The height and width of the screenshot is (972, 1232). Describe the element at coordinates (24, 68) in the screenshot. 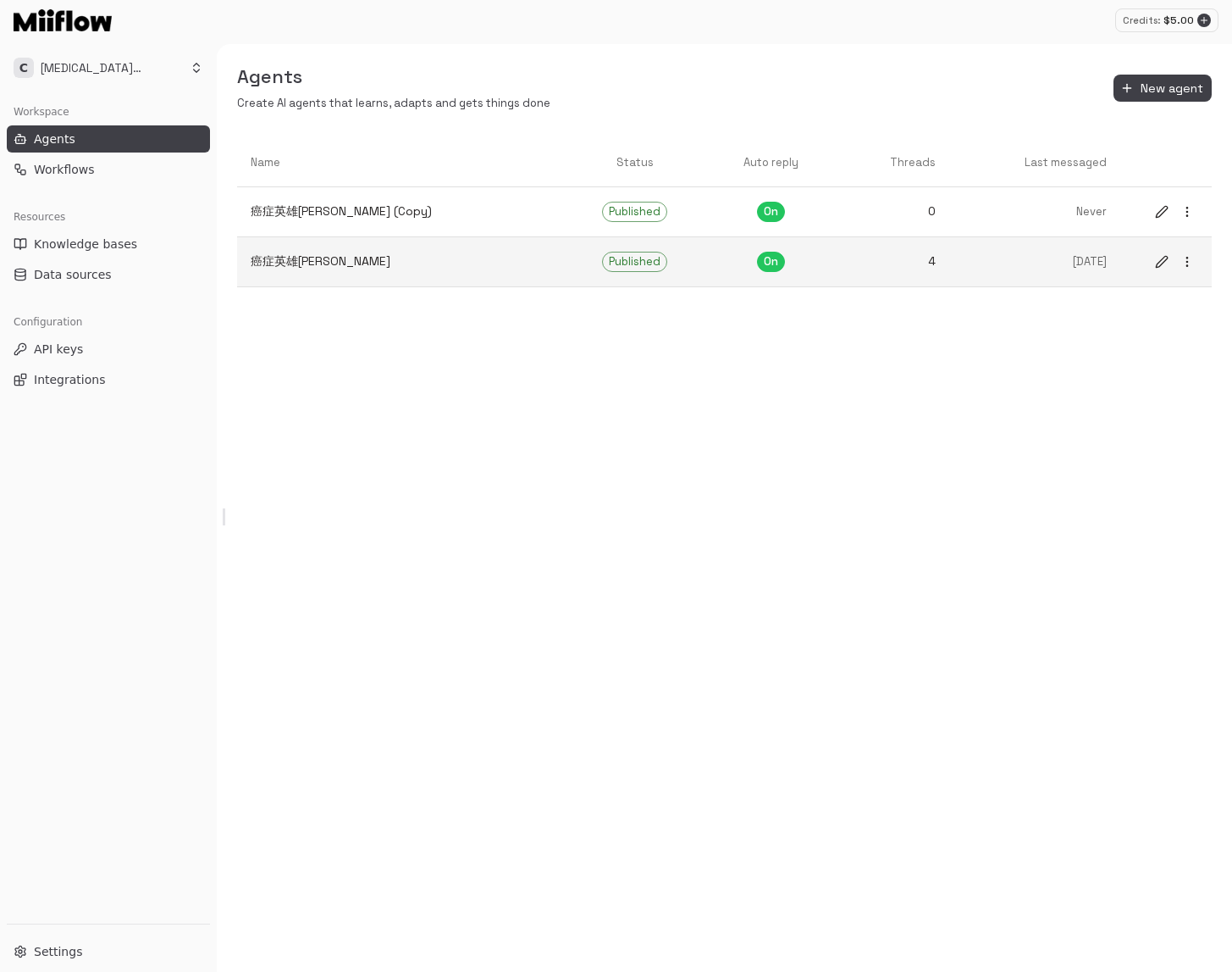

I see `span: C` at that location.